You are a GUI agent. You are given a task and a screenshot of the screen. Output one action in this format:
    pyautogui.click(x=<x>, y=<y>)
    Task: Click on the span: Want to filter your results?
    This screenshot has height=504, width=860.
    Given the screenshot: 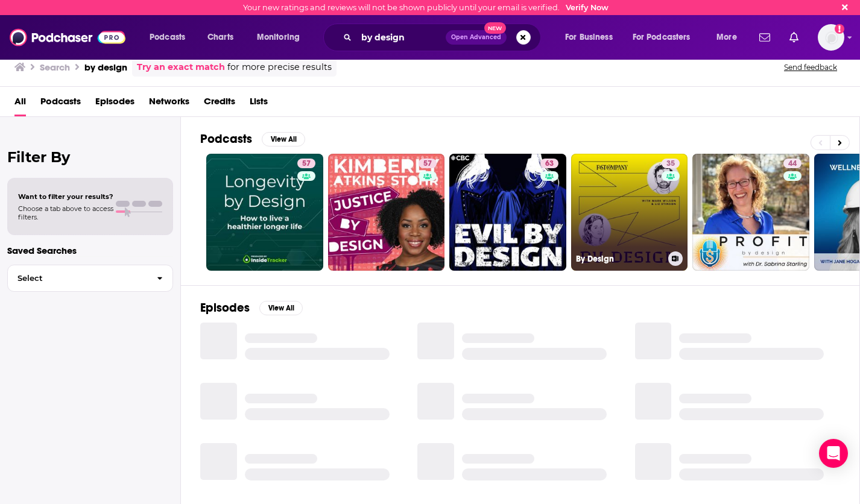 What is the action you would take?
    pyautogui.click(x=66, y=197)
    